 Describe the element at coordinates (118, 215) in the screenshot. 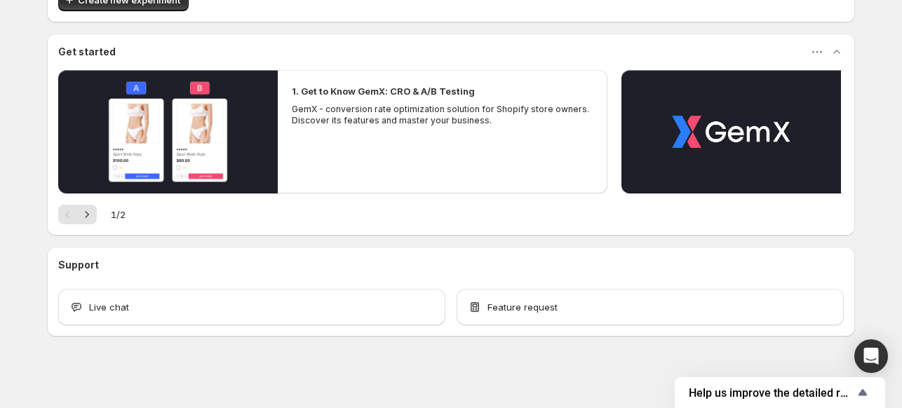

I see `span: 1 / 2` at that location.